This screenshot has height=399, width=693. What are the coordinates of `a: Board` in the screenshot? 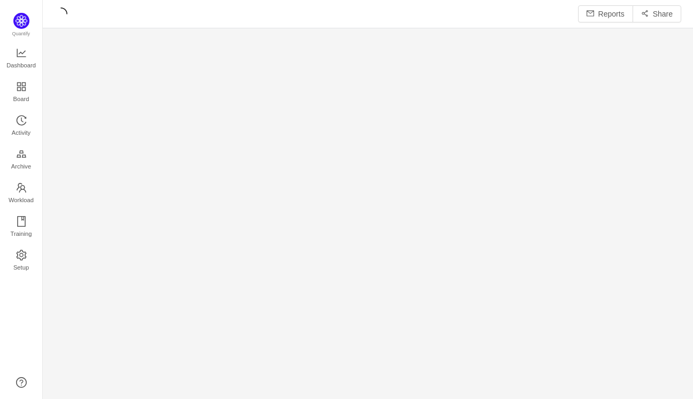 It's located at (21, 93).